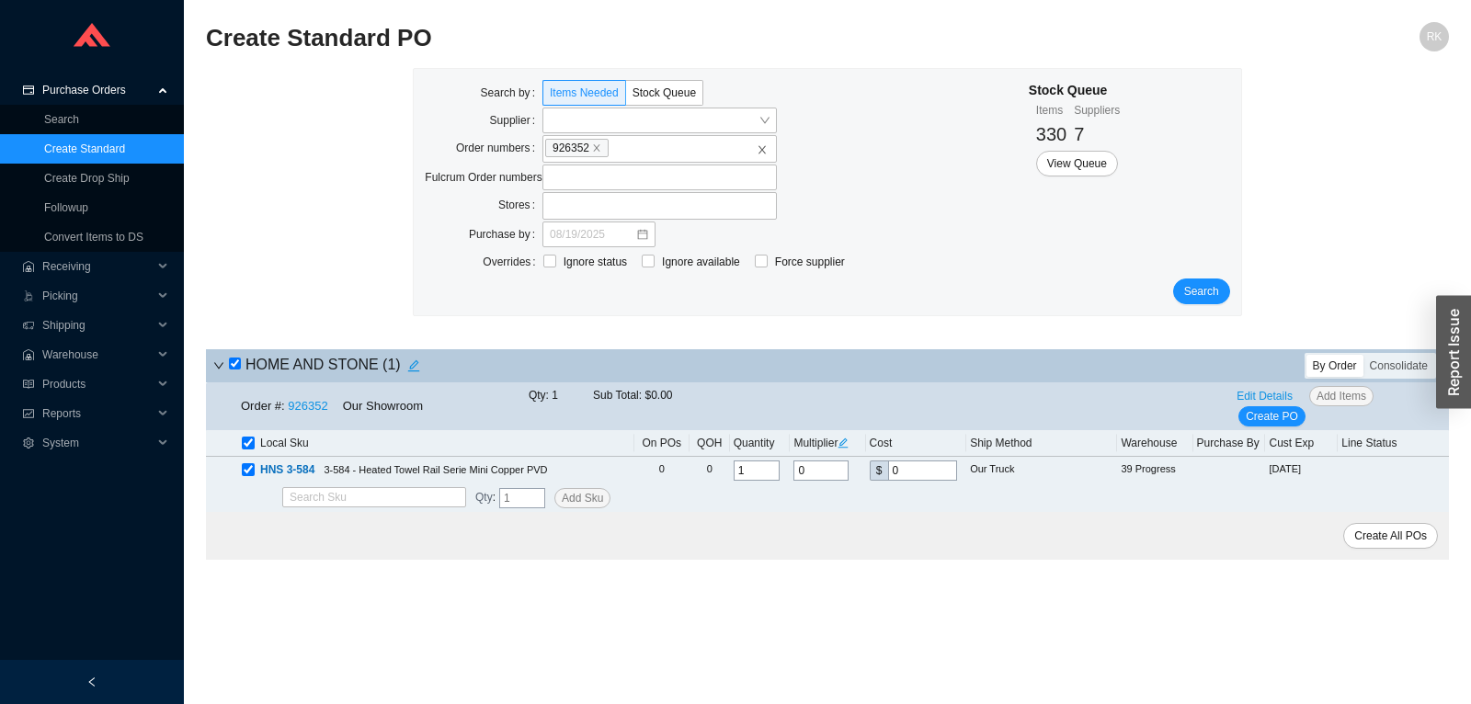  I want to click on span: Purchase Orders, so click(97, 90).